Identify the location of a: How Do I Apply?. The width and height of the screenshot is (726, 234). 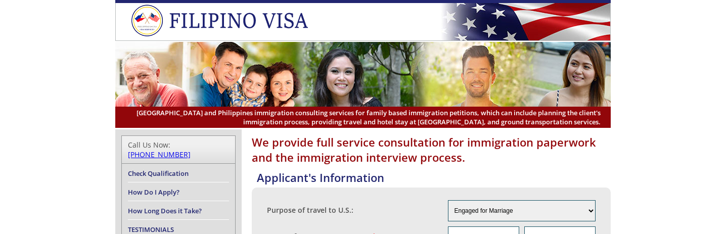
(154, 192).